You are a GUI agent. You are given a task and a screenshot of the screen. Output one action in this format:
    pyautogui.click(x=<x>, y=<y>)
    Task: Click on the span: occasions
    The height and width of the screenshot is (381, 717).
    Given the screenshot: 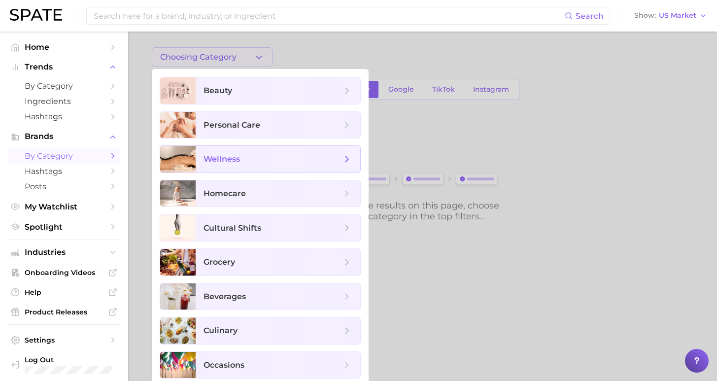 What is the action you would take?
    pyautogui.click(x=224, y=365)
    